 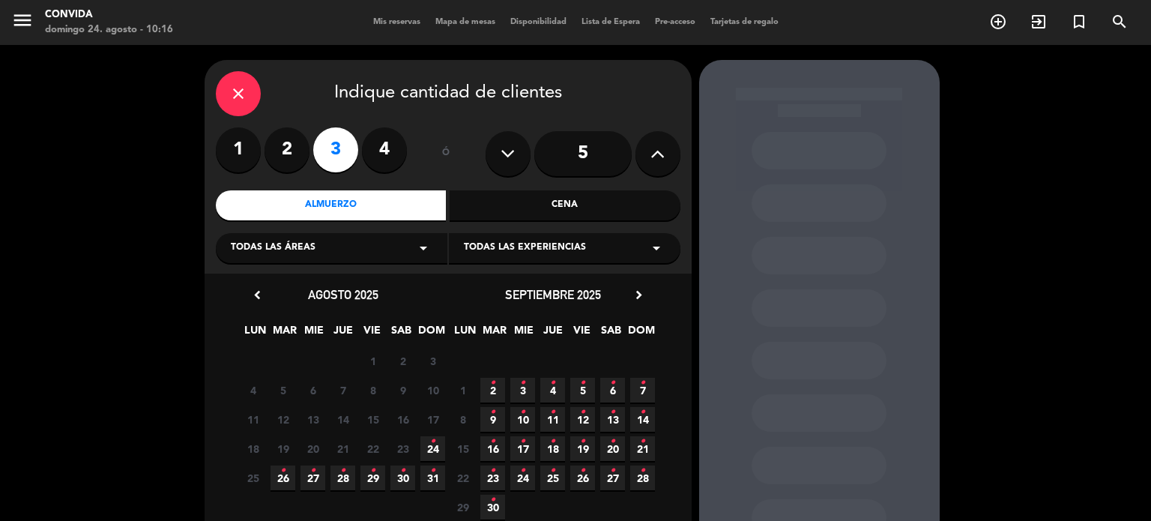 What do you see at coordinates (331, 205) in the screenshot?
I see `div: Almuerzo` at bounding box center [331, 205].